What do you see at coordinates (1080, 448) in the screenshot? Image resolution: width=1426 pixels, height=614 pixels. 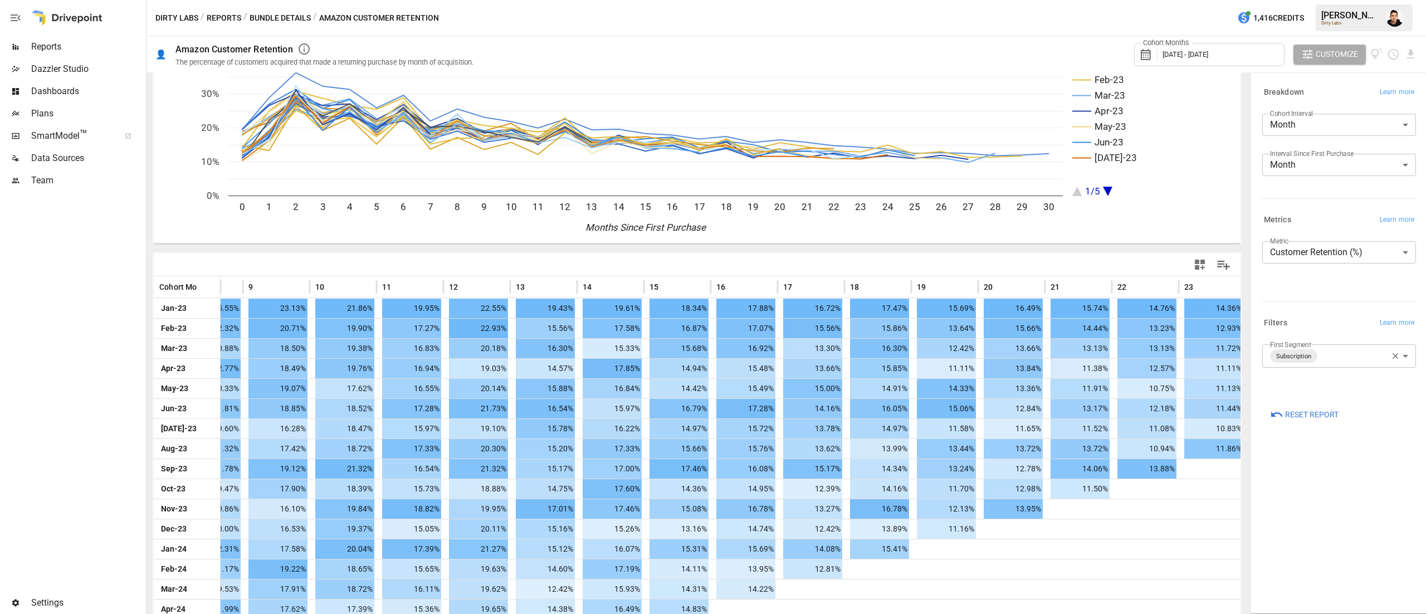 I see `span: 13.72%` at bounding box center [1080, 448].